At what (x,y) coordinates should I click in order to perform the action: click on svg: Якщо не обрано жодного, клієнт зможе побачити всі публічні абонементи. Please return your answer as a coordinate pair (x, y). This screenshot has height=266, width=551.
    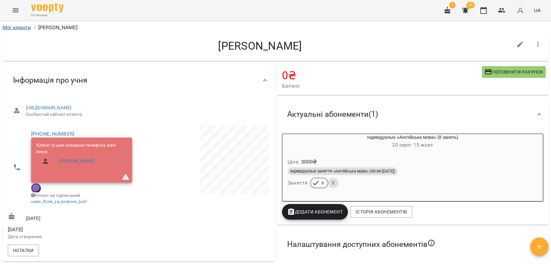
    Looking at the image, I should click on (432, 243).